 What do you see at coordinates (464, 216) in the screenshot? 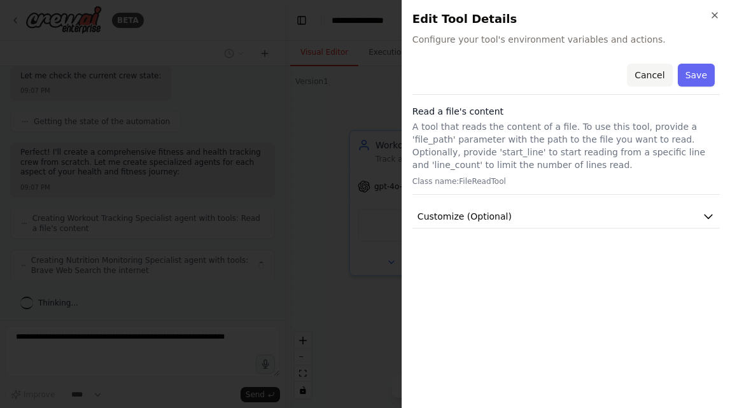
I see `span: Customize (Optional)` at bounding box center [464, 216].